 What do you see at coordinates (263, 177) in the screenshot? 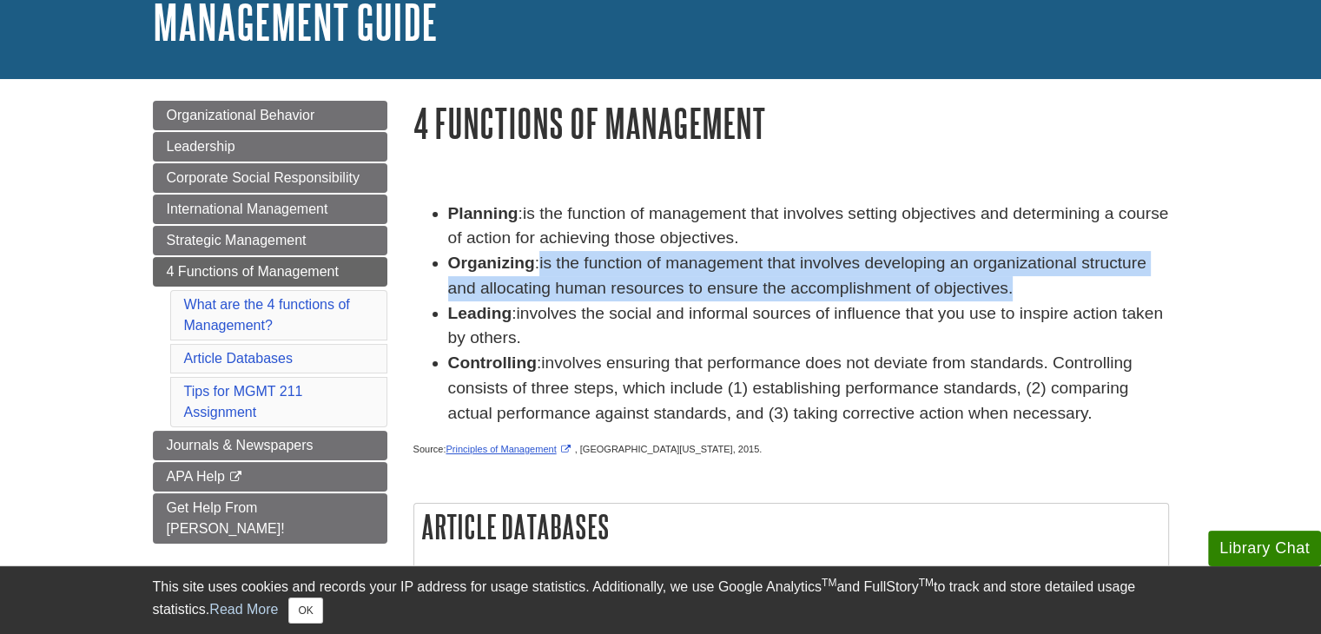
I see `span: Corporate Social Responsibility` at bounding box center [263, 177].